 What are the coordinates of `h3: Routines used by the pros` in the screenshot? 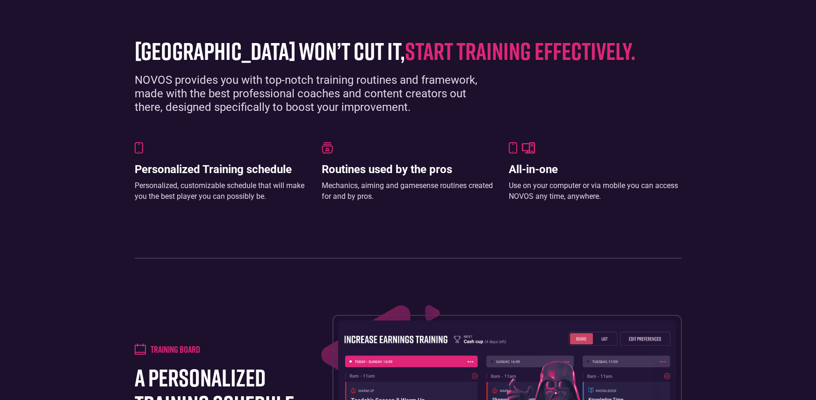 It's located at (408, 169).